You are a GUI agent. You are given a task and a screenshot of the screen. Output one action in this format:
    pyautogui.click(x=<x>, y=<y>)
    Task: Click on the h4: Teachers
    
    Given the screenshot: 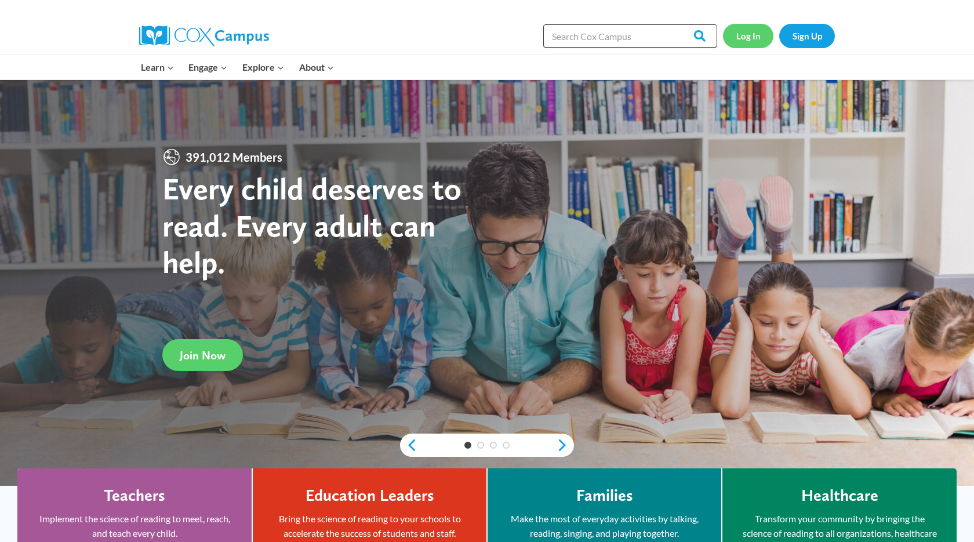 What is the action you would take?
    pyautogui.click(x=135, y=496)
    